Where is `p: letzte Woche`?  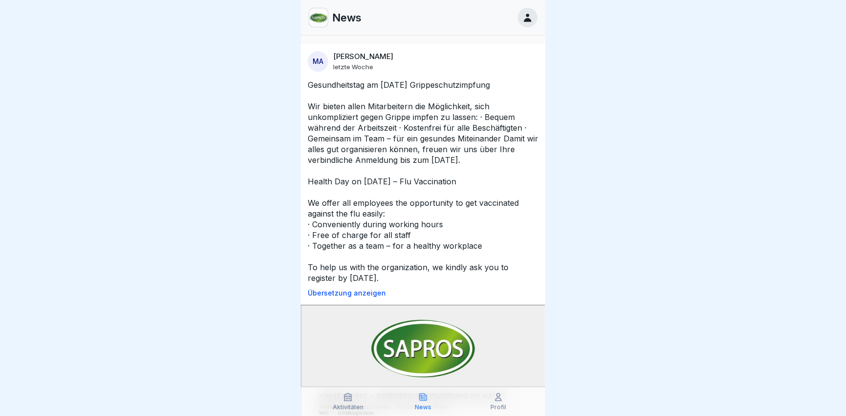 p: letzte Woche is located at coordinates (353, 67).